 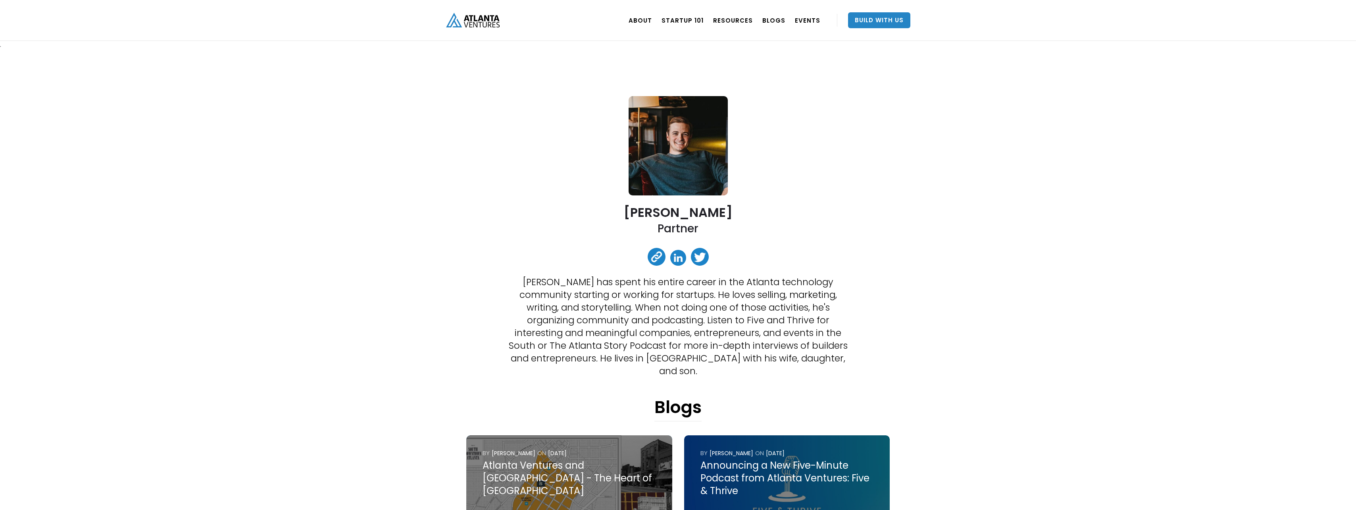 I want to click on a: RESOURCES, so click(x=733, y=20).